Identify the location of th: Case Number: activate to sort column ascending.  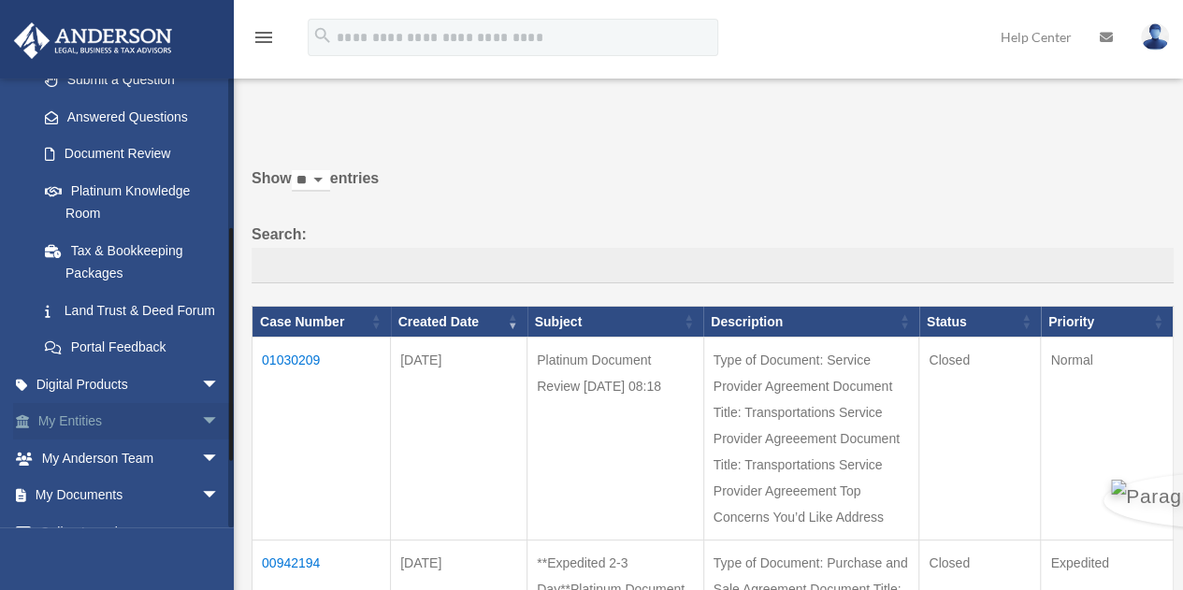
(322, 322).